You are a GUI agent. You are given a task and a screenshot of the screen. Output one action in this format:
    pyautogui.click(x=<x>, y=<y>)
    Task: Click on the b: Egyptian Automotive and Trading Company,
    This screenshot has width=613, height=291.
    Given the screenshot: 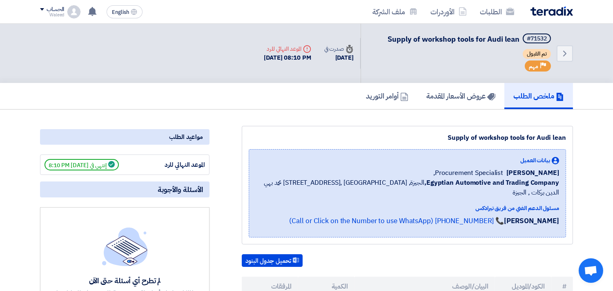 What is the action you would take?
    pyautogui.click(x=491, y=182)
    